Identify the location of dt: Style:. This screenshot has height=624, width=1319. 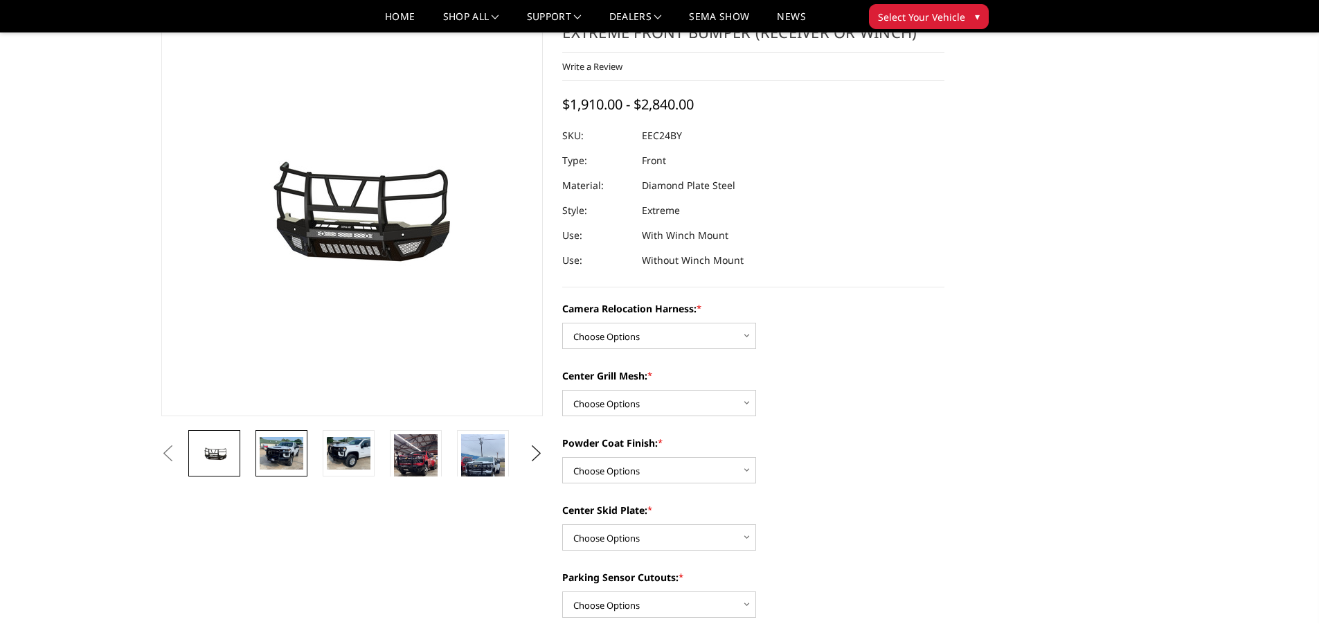
(597, 211).